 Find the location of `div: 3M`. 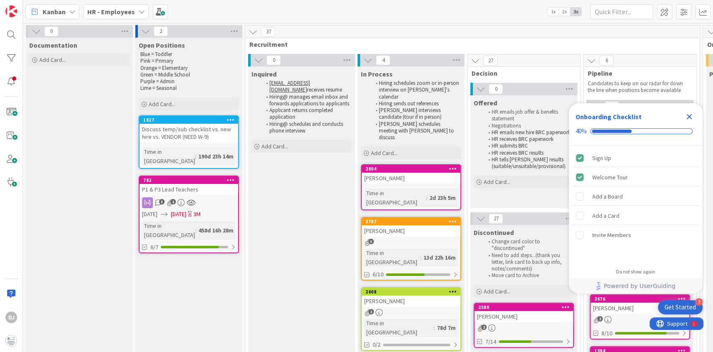

div: 3M is located at coordinates (197, 214).